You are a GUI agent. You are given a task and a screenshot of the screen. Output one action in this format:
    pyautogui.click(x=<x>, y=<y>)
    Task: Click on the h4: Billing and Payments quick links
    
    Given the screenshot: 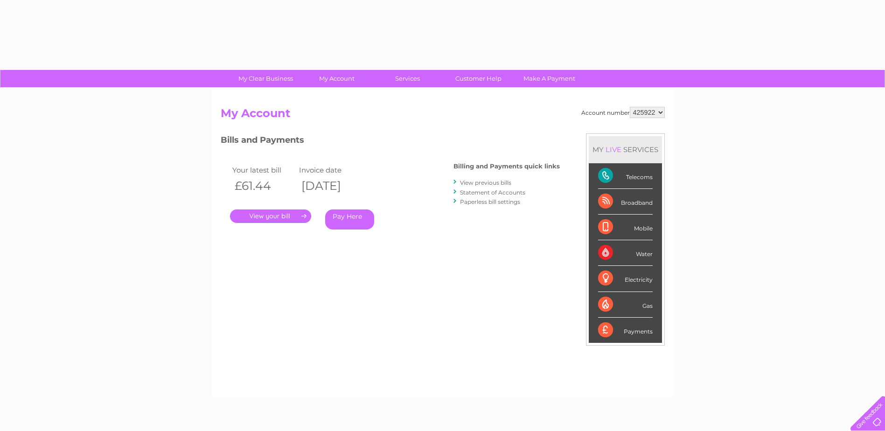 What is the action you would take?
    pyautogui.click(x=507, y=166)
    